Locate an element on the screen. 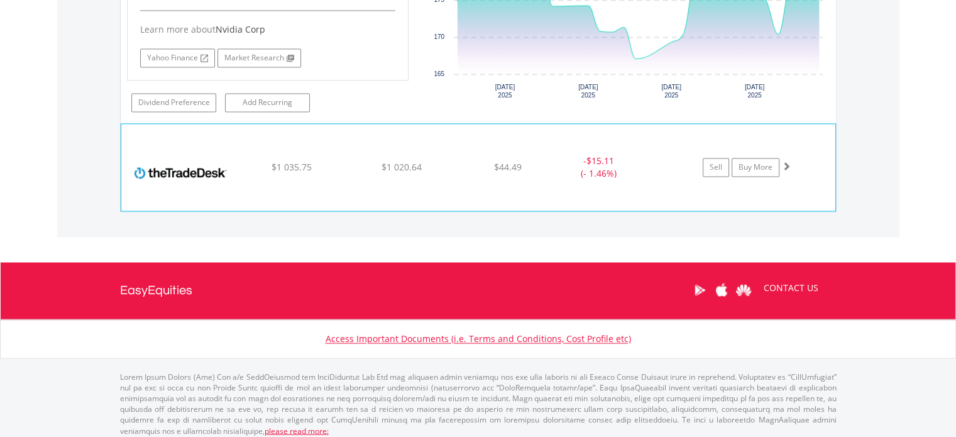  a: Sell is located at coordinates (716, 167).